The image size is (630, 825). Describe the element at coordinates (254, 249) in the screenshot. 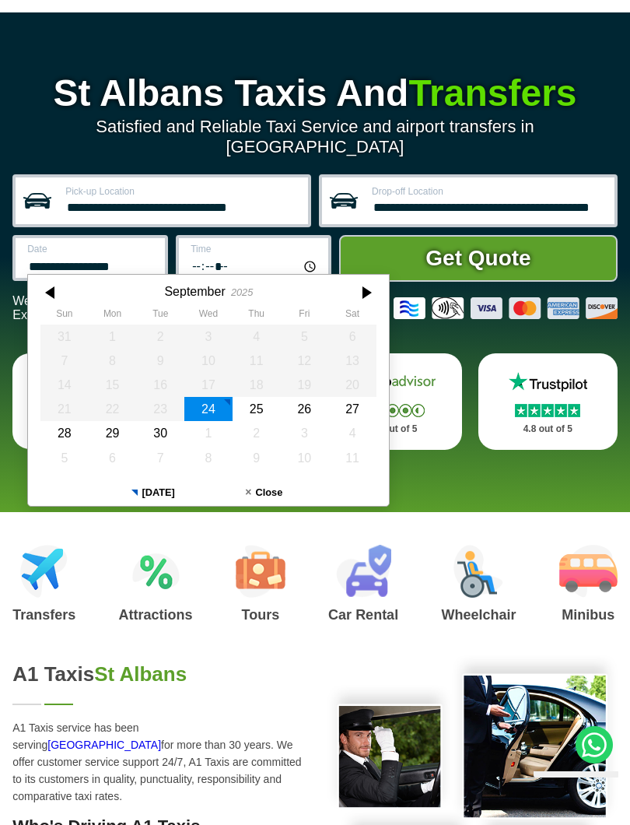

I see `label: Time` at that location.